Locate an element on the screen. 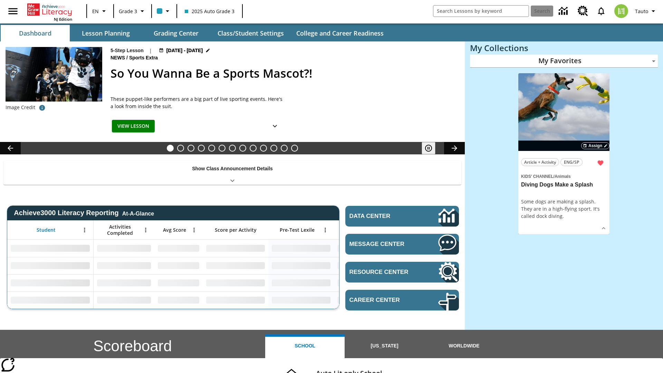  a: Career Center is located at coordinates (402, 300).